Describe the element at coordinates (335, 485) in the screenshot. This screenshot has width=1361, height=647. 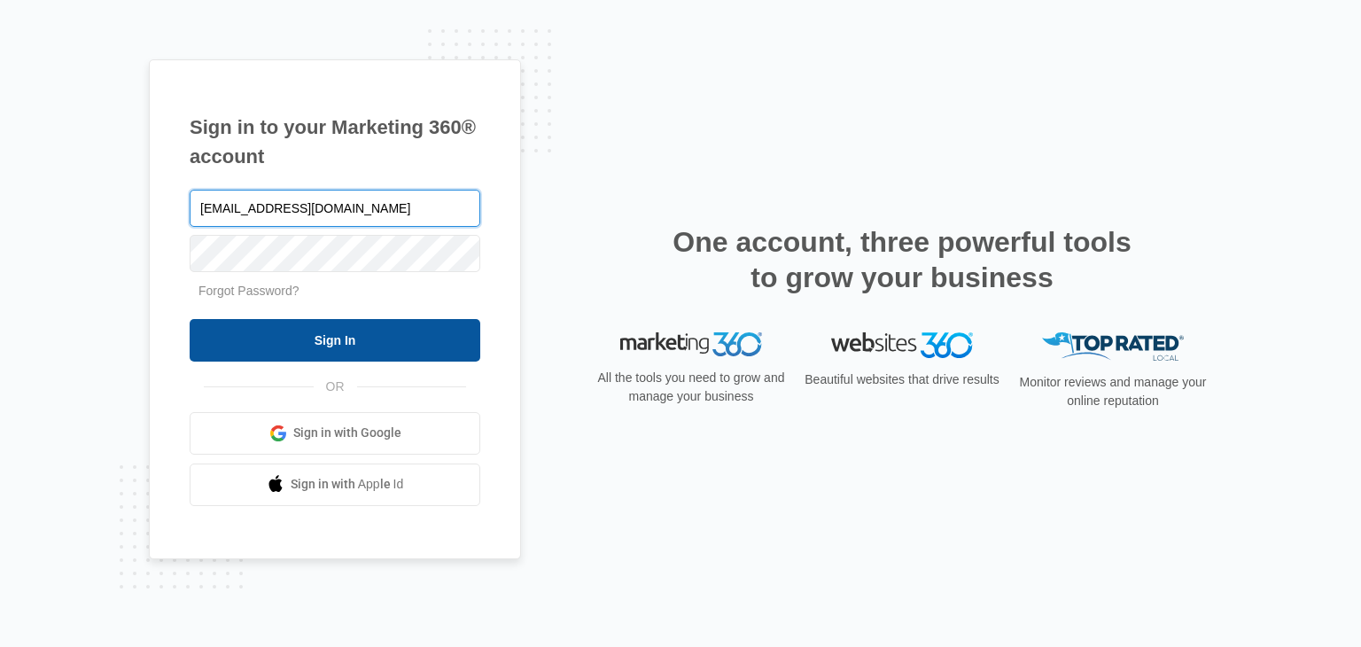
I see `a: Sign in with Apple Id` at that location.